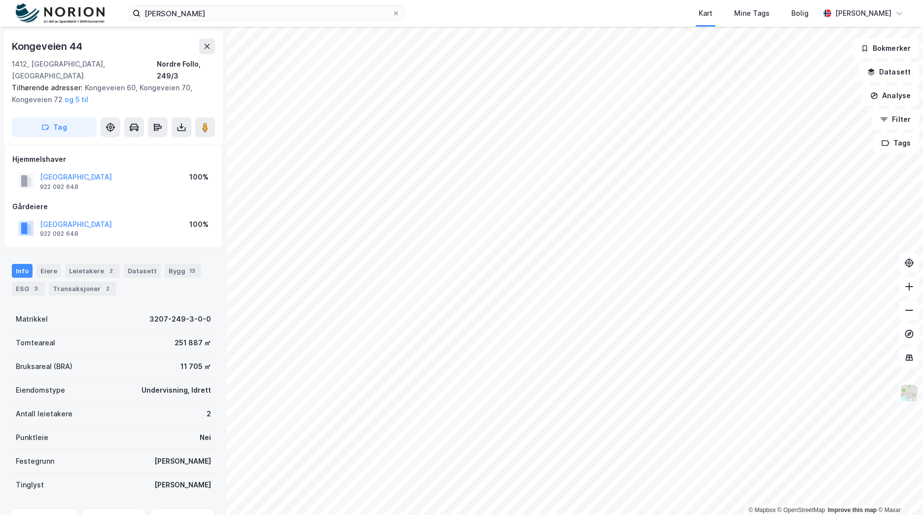 The height and width of the screenshot is (515, 923). Describe the element at coordinates (109, 94) in the screenshot. I see `div: Kongeveien 60, Kongeveien 70, Kongeveien 72` at that location.